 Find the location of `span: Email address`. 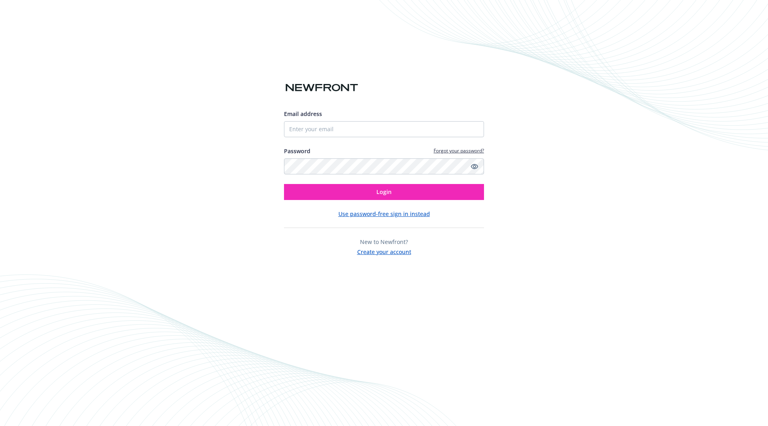

span: Email address is located at coordinates (303, 114).